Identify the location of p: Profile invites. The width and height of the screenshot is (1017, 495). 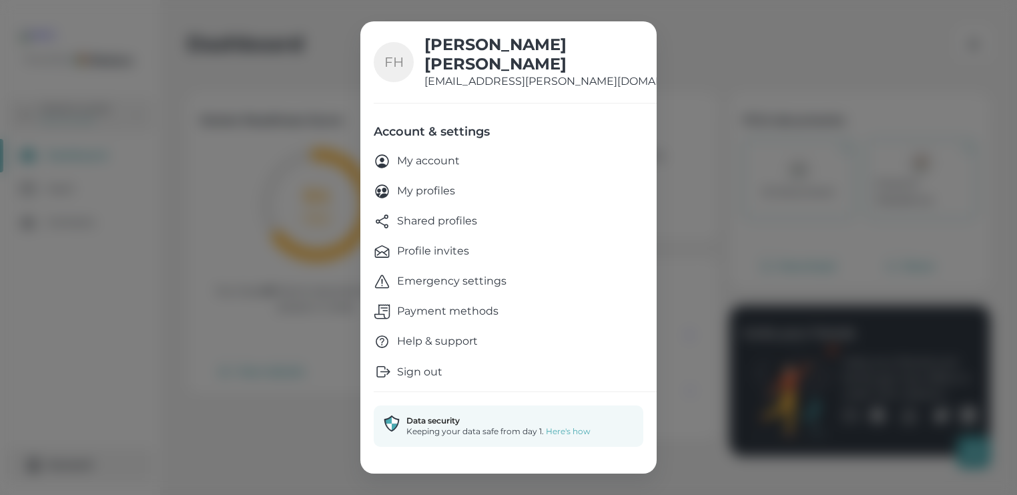
(433, 251).